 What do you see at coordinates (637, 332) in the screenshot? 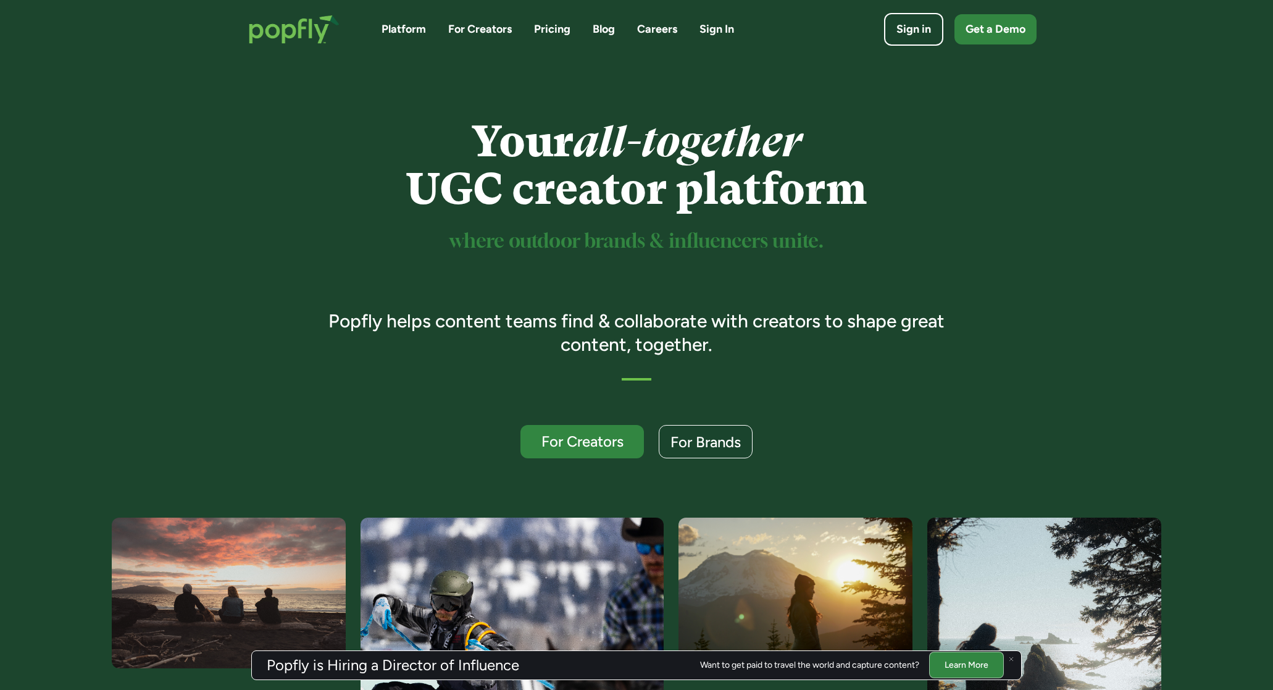
I see `h3: Popfly helps content teams find & collaborate with creators to shape great content, together.` at bounding box center [637, 332].